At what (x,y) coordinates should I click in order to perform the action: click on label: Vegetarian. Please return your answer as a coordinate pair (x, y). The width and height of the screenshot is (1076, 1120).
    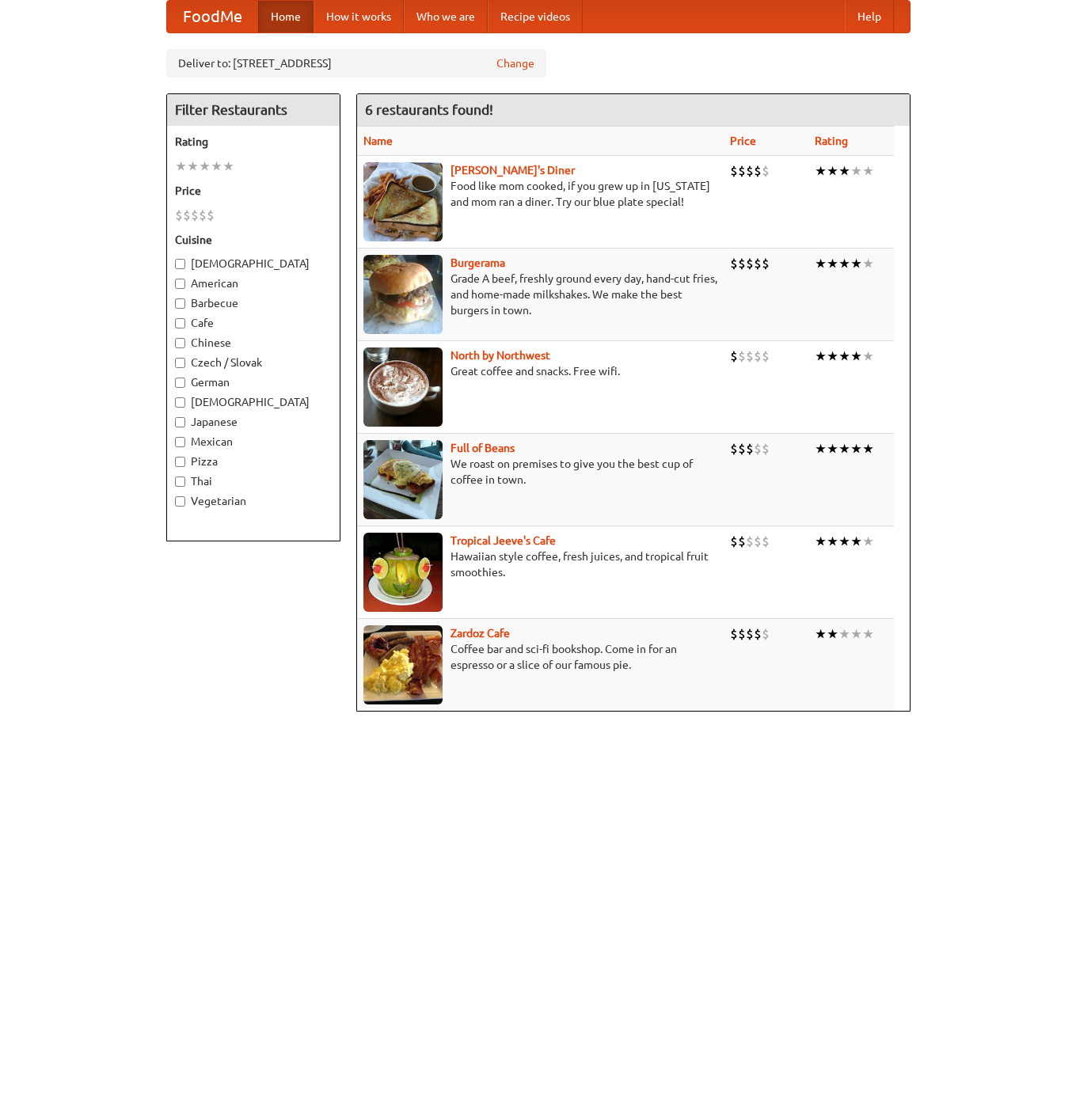
    Looking at the image, I should click on (253, 501).